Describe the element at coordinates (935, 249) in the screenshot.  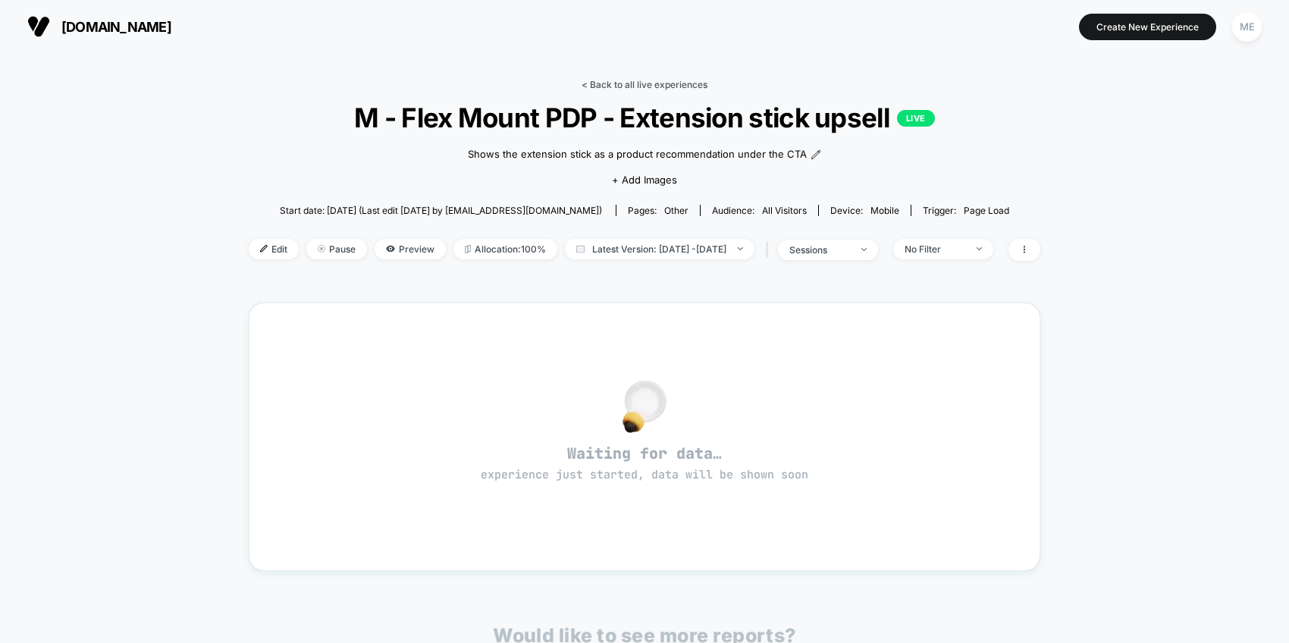
I see `div: No Filter` at that location.